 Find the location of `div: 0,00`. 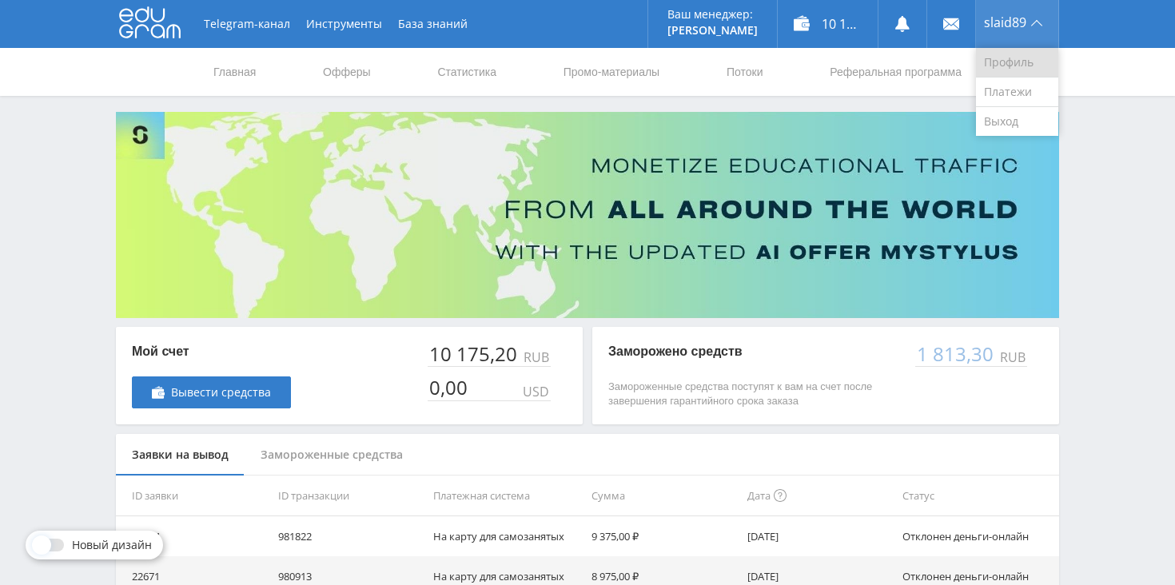

div: 0,00 is located at coordinates (449, 388).